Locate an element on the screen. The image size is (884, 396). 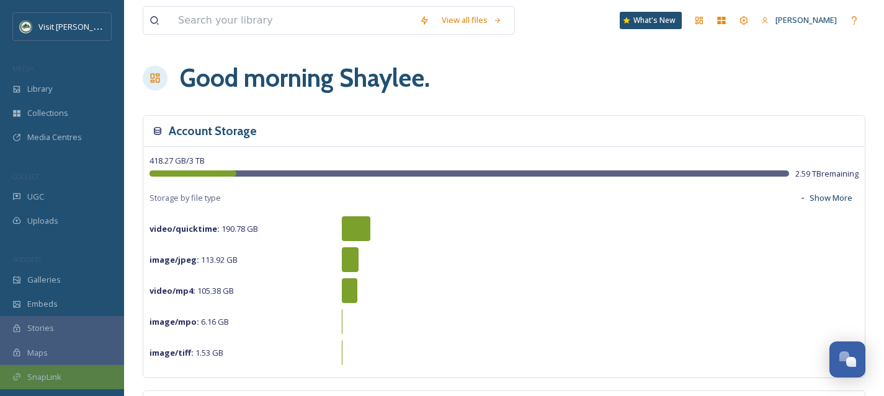
span: 418.27 GB / 3 TB is located at coordinates (177, 161).